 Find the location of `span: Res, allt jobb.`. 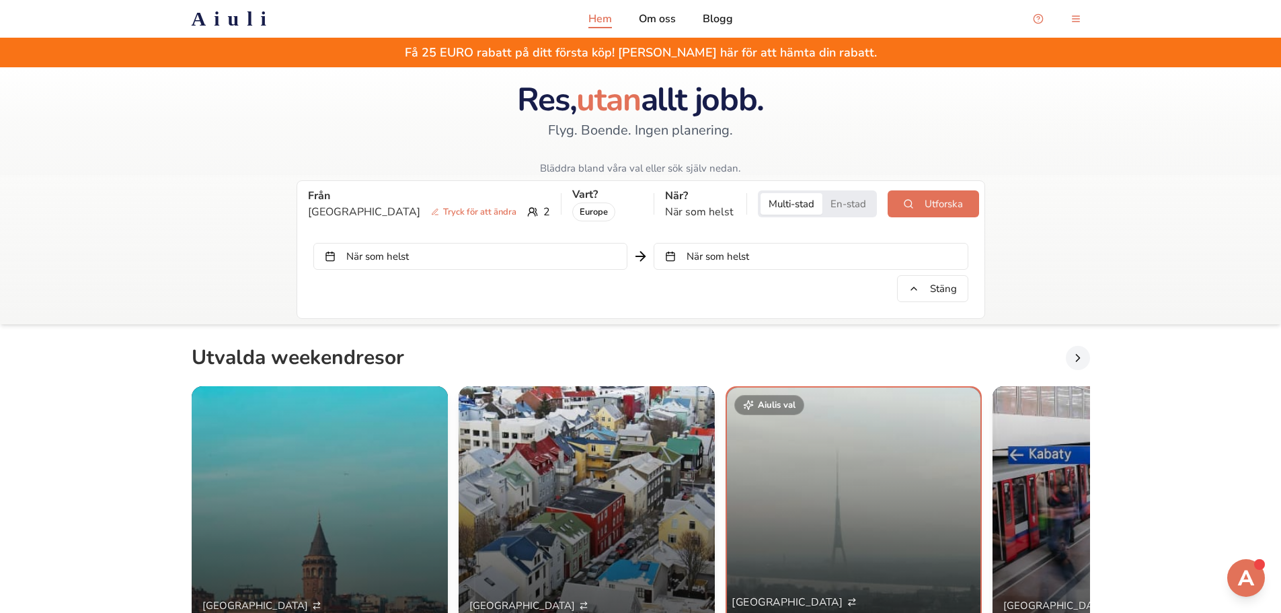

span: Res, allt jobb. is located at coordinates (640, 100).